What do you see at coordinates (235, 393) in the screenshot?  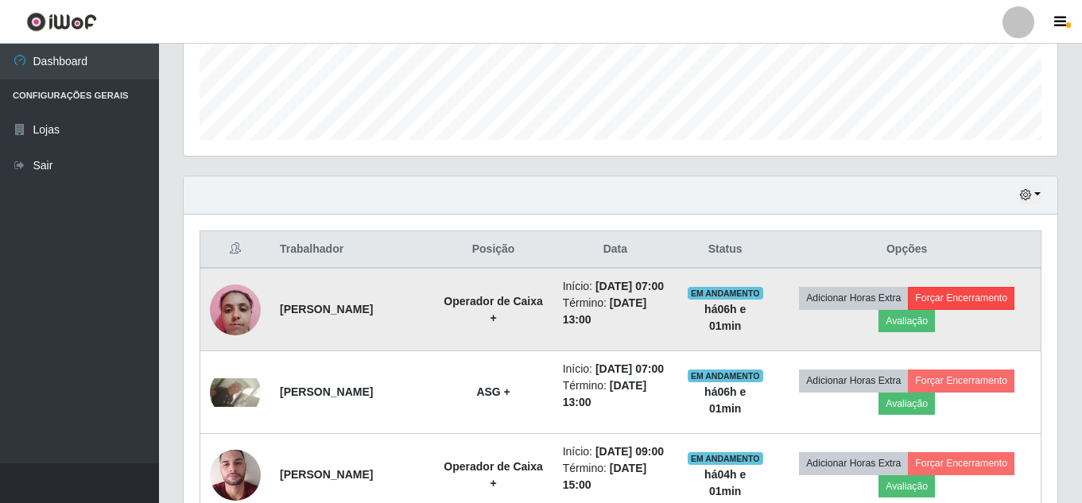 I see `img: 1757146664616.jpeg` at bounding box center [235, 393].